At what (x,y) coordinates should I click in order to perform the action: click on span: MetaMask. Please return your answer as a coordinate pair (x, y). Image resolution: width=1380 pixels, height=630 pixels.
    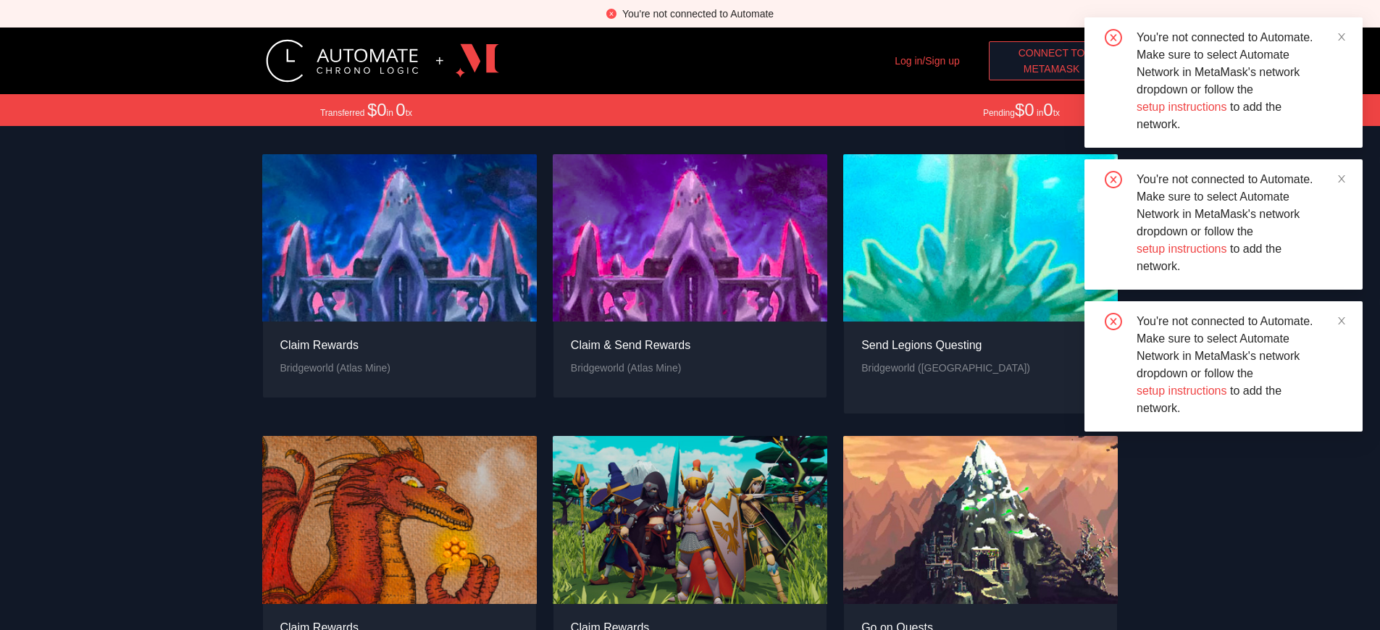
    Looking at the image, I should click on (1052, 69).